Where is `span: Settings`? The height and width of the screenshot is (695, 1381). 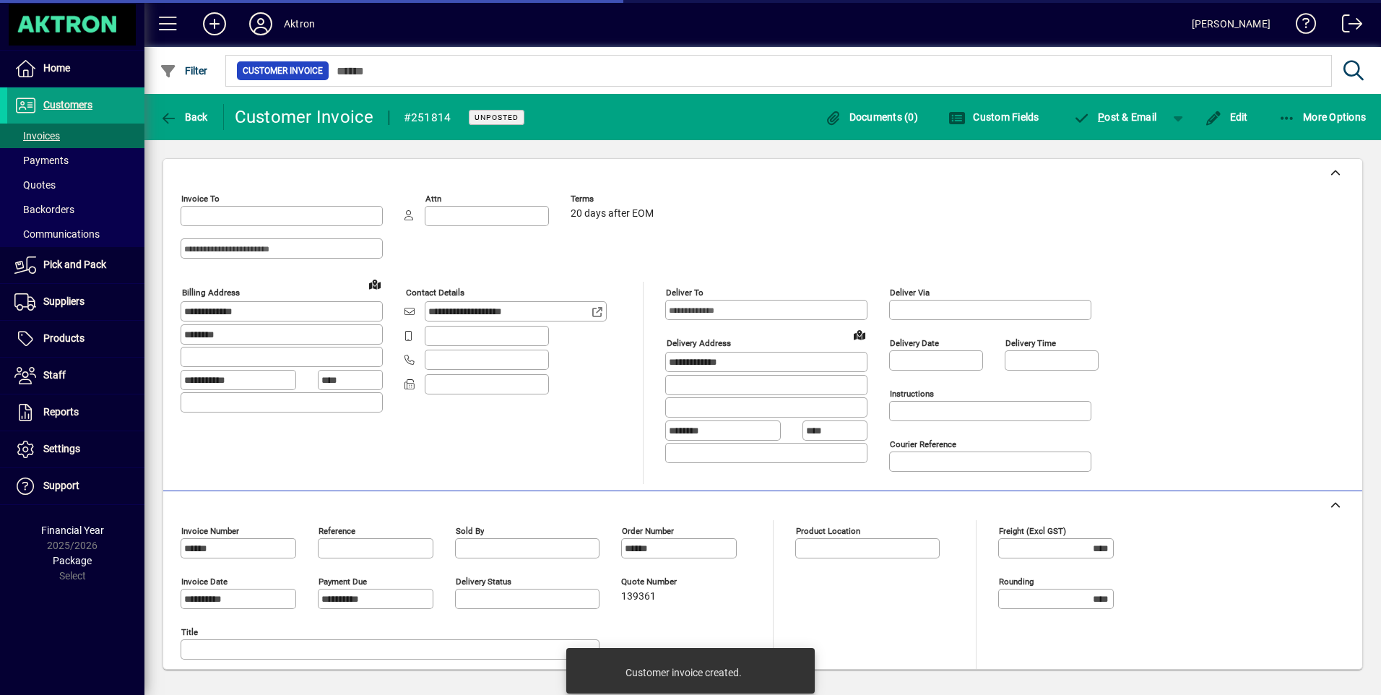 span: Settings is located at coordinates (61, 449).